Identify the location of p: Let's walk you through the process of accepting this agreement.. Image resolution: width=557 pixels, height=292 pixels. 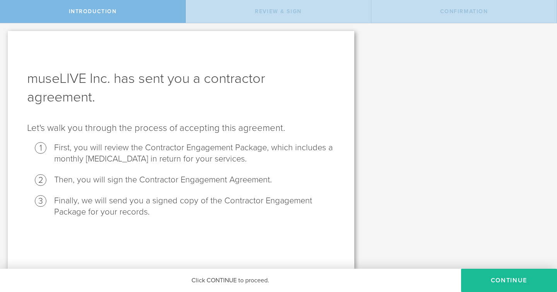
(181, 128).